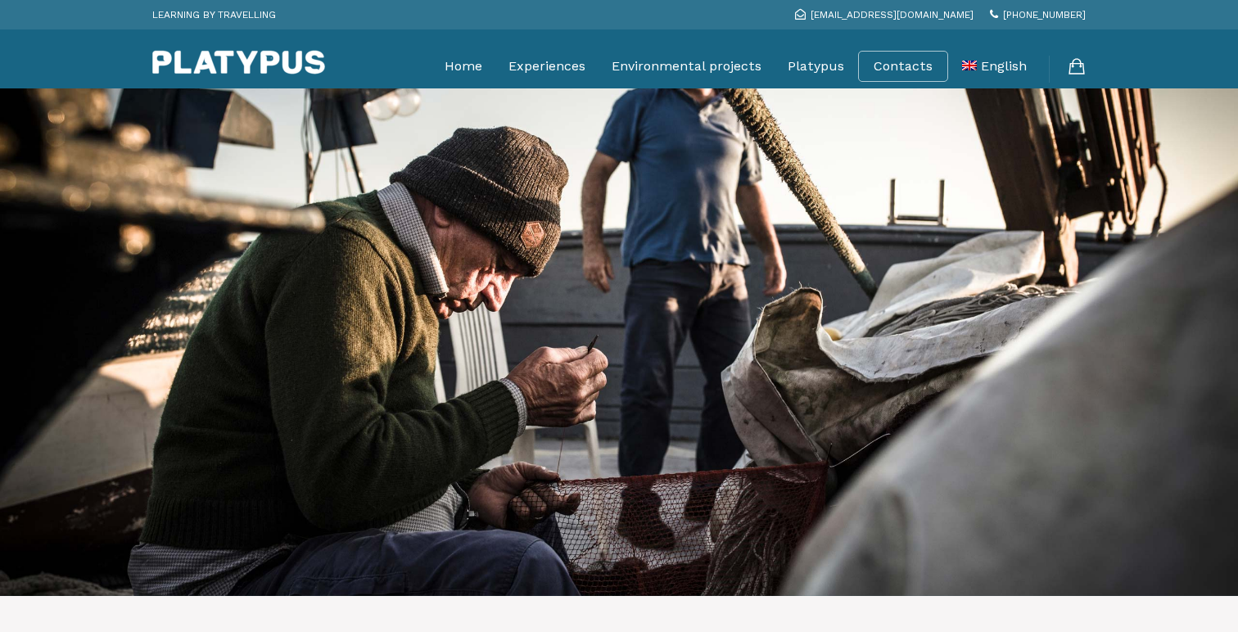  Describe the element at coordinates (547, 66) in the screenshot. I see `a: Experiences` at that location.